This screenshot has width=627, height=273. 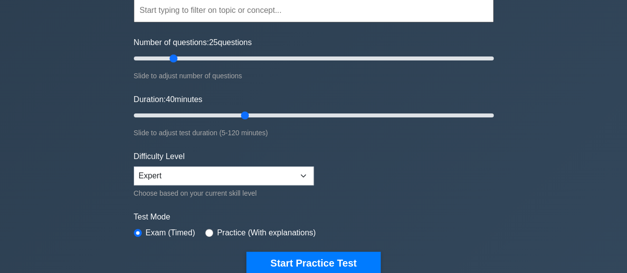 What do you see at coordinates (224, 193) in the screenshot?
I see `div: Choose based on your current skill level` at bounding box center [224, 193].